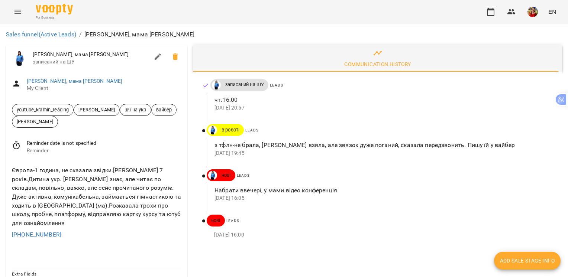 The width and height of the screenshot is (568, 277). Describe the element at coordinates (135, 110) in the screenshot. I see `span: шч на укр` at that location.